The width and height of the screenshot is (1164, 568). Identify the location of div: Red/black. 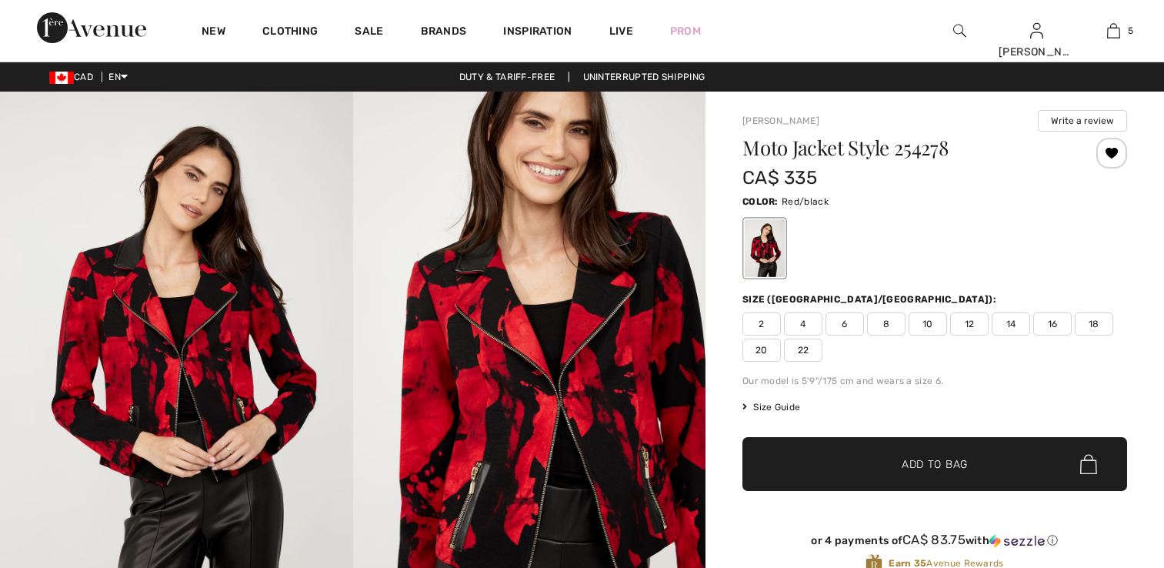
(765, 248).